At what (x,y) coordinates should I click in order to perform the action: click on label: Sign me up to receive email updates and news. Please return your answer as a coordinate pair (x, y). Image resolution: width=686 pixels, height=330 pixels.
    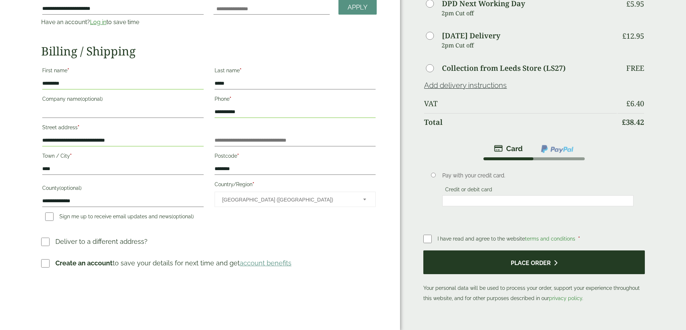
    Looking at the image, I should click on (120, 217).